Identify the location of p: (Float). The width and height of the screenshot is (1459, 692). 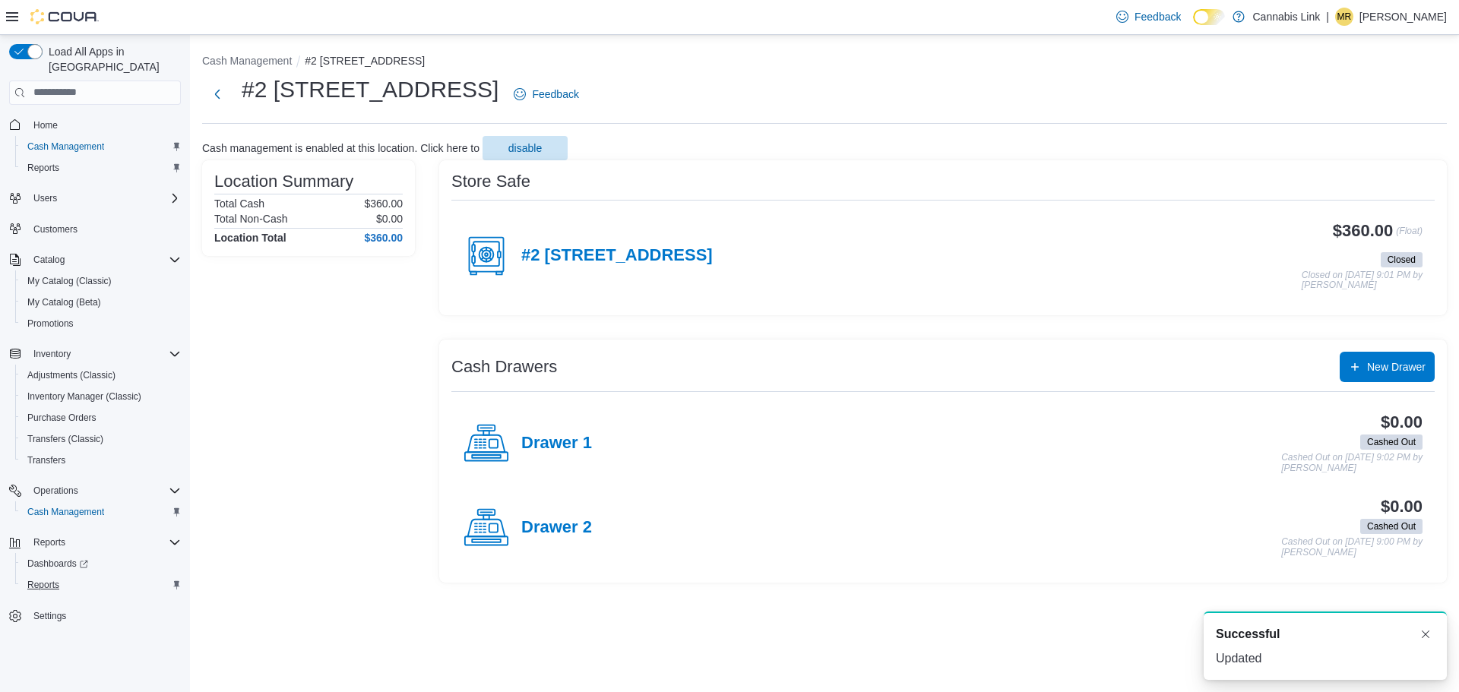
(1409, 236).